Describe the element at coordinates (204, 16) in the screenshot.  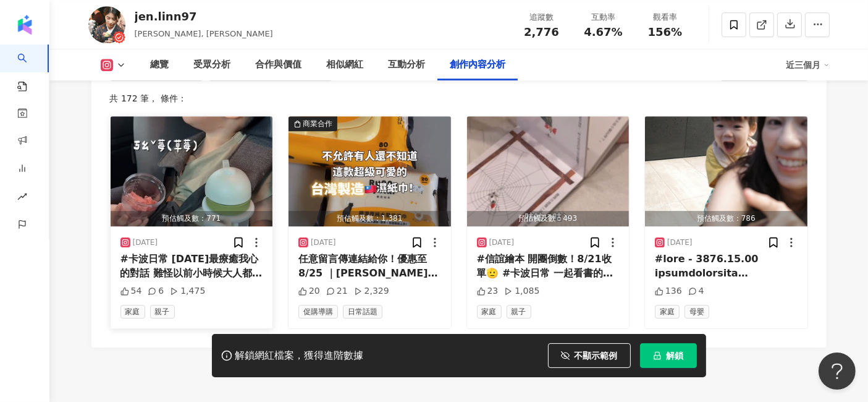
I see `div: jen.linn97` at that location.